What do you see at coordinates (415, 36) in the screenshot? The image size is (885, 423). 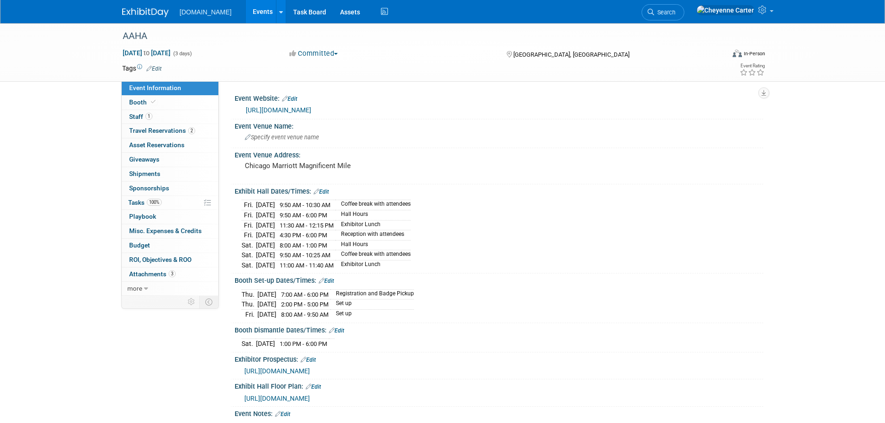 I see `div: AAHA` at bounding box center [415, 36].